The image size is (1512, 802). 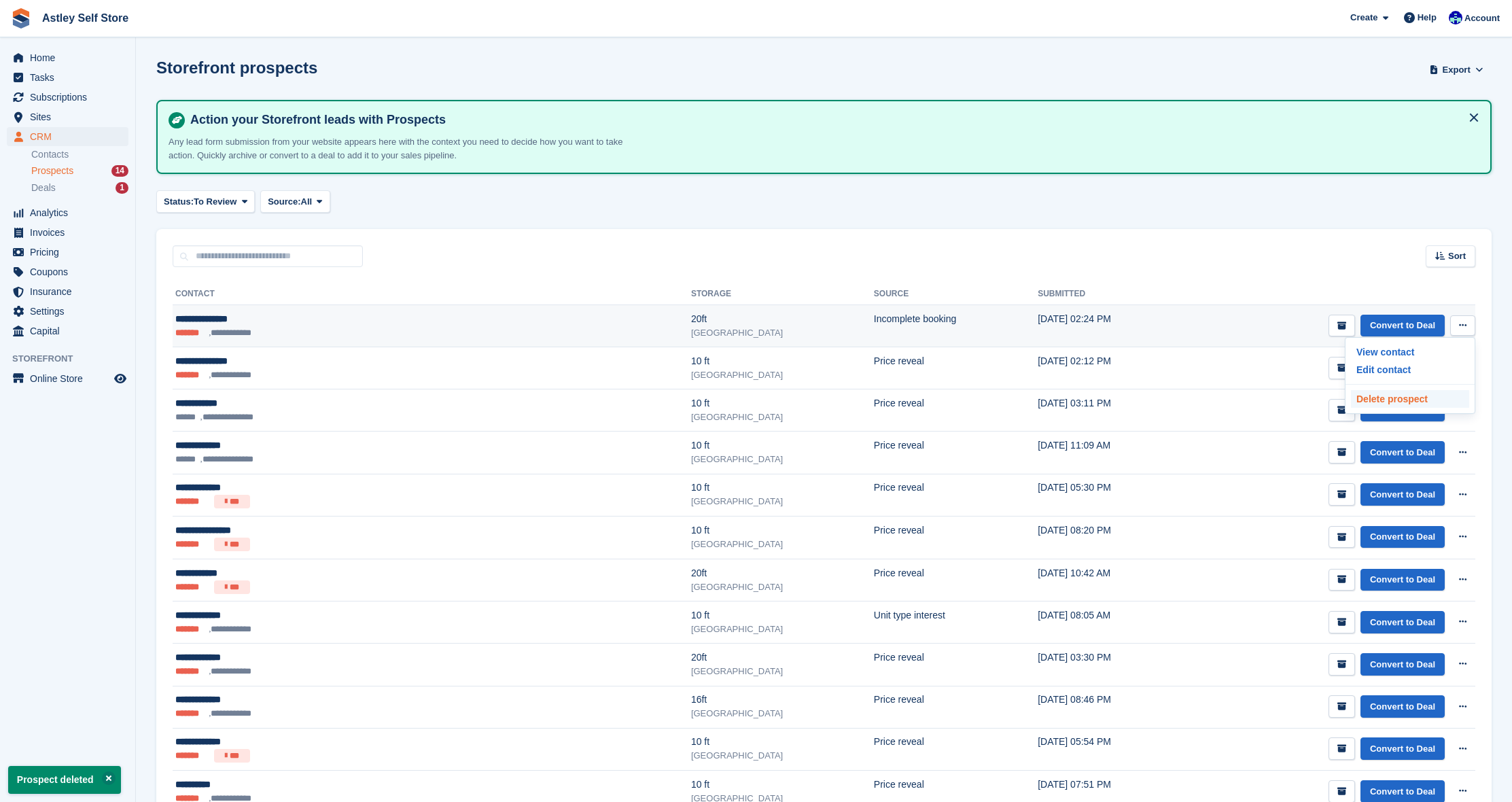 What do you see at coordinates (956, 623) in the screenshot?
I see `td: Unit type interest` at bounding box center [956, 623].